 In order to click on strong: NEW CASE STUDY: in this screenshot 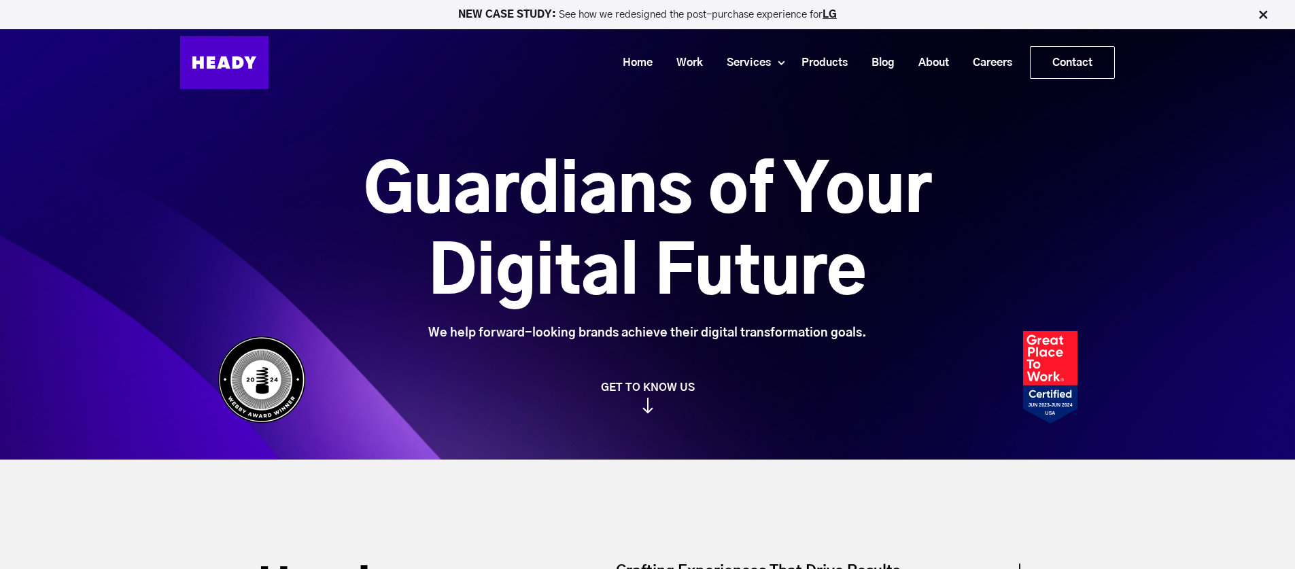, I will do `click(509, 14)`.